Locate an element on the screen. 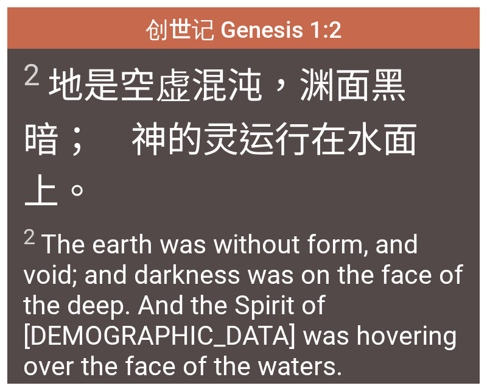 This screenshot has width=487, height=391. span: 创世记 Genesis 1:2 is located at coordinates (243, 28).